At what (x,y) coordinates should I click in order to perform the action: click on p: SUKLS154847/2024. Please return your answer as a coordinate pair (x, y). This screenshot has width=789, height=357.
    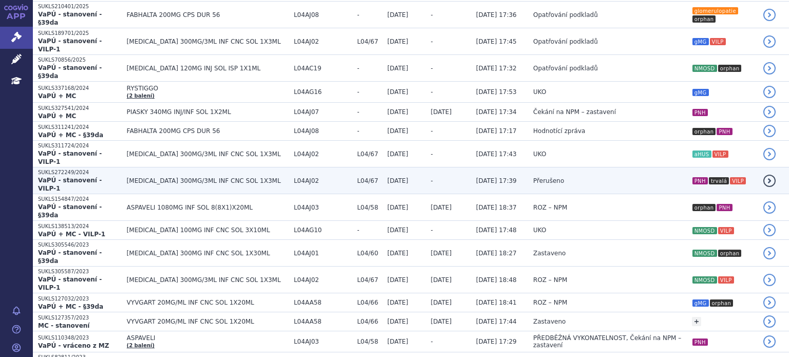
    Looking at the image, I should click on (80, 199).